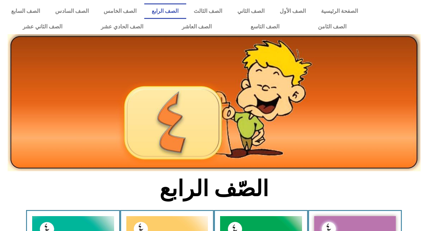 Image resolution: width=428 pixels, height=231 pixels. I want to click on a: الصف الأول, so click(293, 11).